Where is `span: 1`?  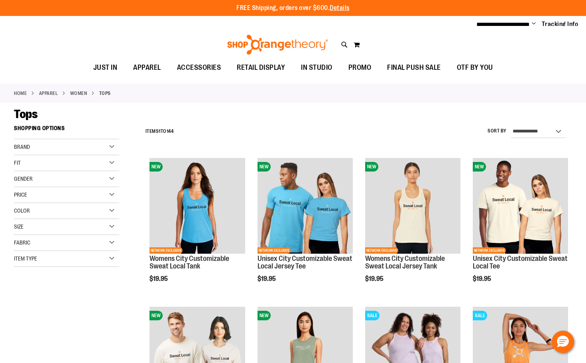
span: 1 is located at coordinates (159, 131).